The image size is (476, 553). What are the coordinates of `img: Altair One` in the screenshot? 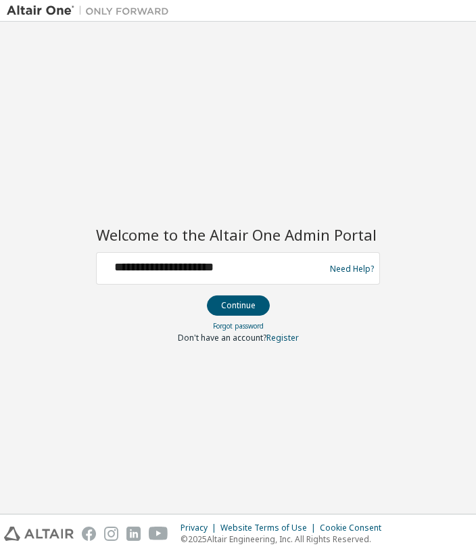 It's located at (91, 11).